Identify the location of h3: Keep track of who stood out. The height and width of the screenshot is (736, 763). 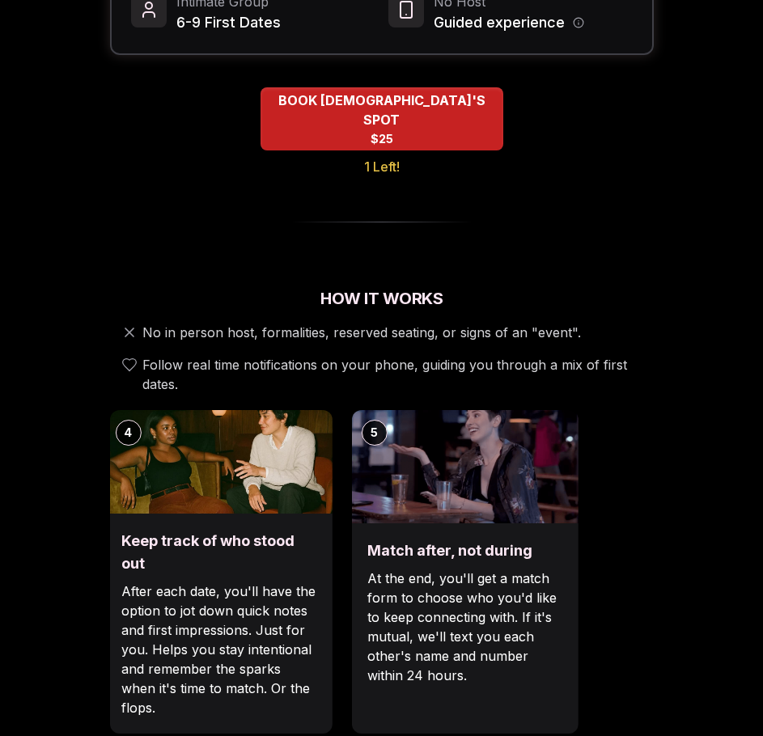
(218, 553).